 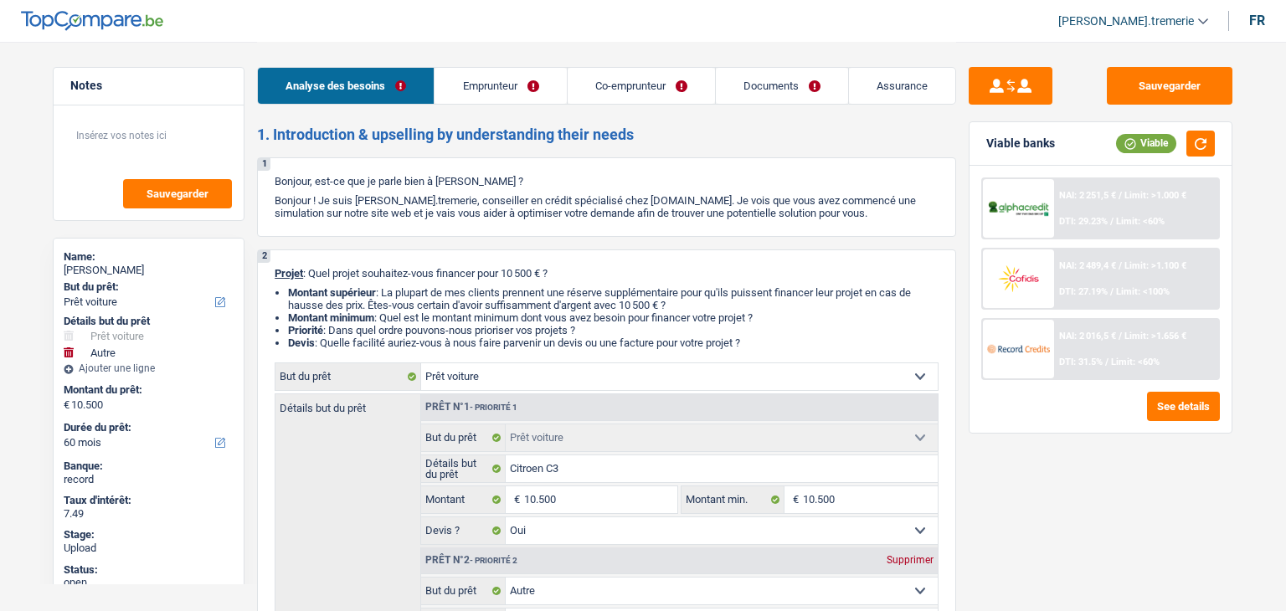 What do you see at coordinates (92, 21) in the screenshot?
I see `img: TopCompare Logo` at bounding box center [92, 21].